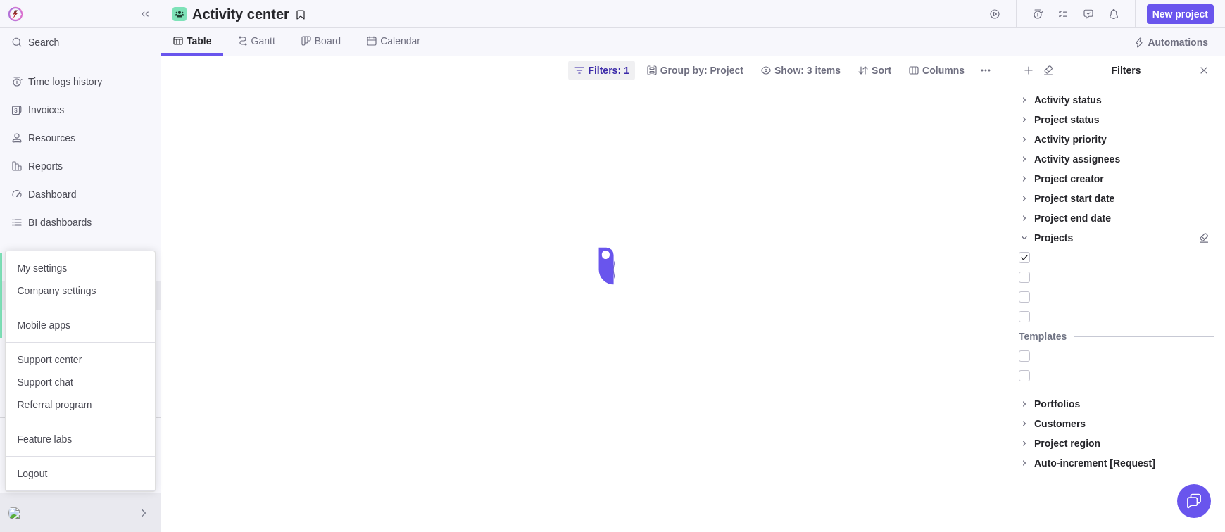 Image resolution: width=1225 pixels, height=532 pixels. I want to click on img: Show, so click(17, 513).